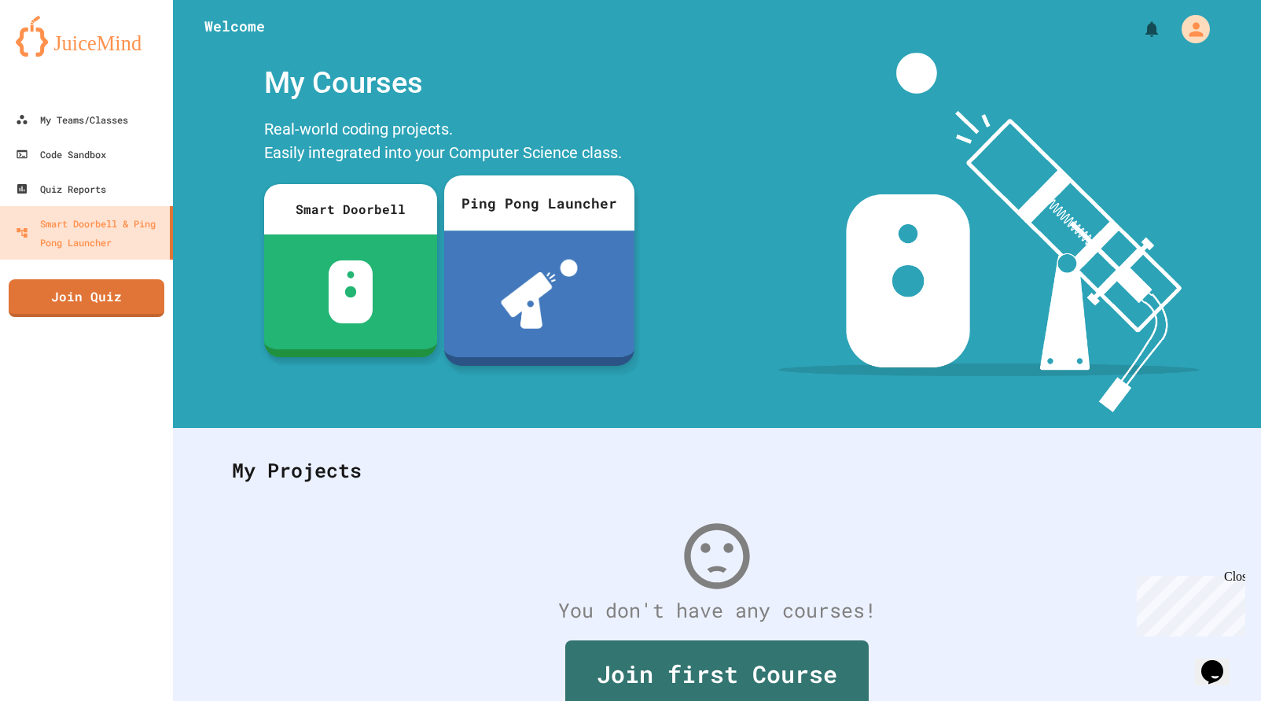 The image size is (1261, 701). What do you see at coordinates (989, 232) in the screenshot?
I see `img: banner-image-my-projects.png` at bounding box center [989, 232].